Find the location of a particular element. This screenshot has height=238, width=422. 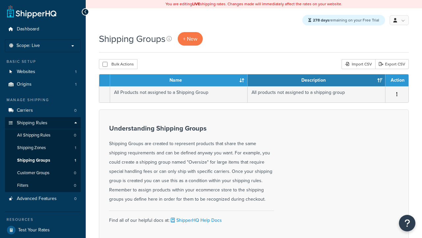

div: Import CSV is located at coordinates (359, 64).